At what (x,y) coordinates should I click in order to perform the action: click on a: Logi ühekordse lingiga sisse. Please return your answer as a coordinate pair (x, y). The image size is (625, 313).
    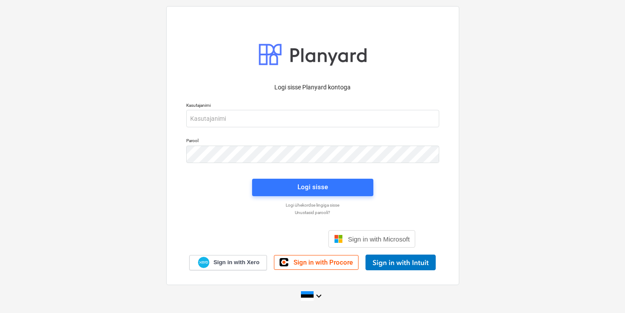
    Looking at the image, I should click on (313, 205).